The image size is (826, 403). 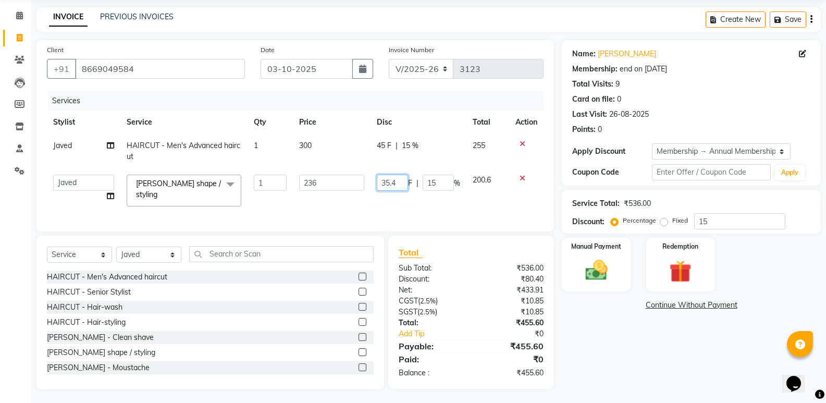 I want to click on div: 9, so click(x=618, y=84).